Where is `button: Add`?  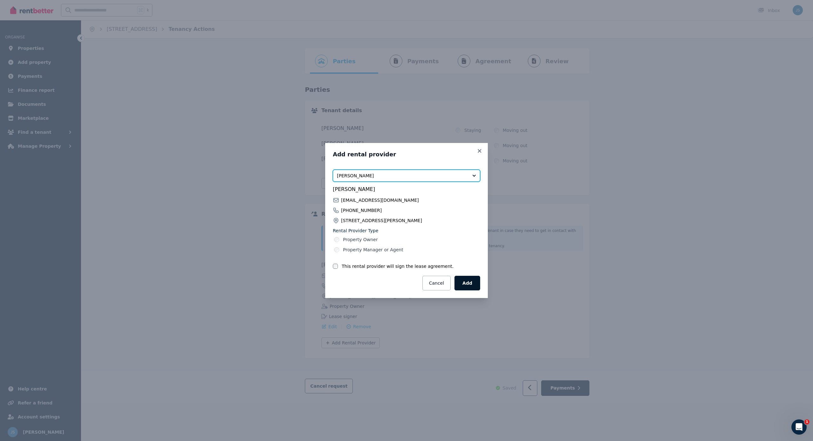
button: Add is located at coordinates (467, 283).